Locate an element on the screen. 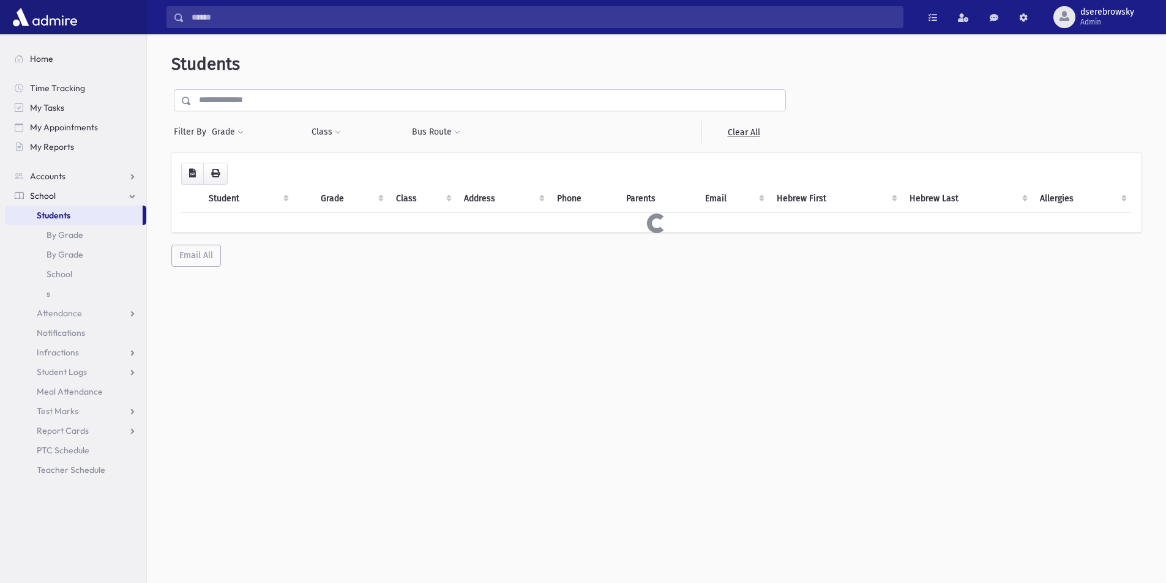  a: Clear All is located at coordinates (743, 132).